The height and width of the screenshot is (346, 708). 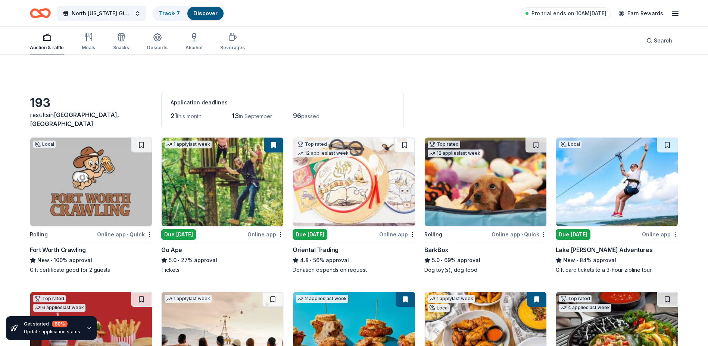 What do you see at coordinates (310, 116) in the screenshot?
I see `span: passed` at bounding box center [310, 116].